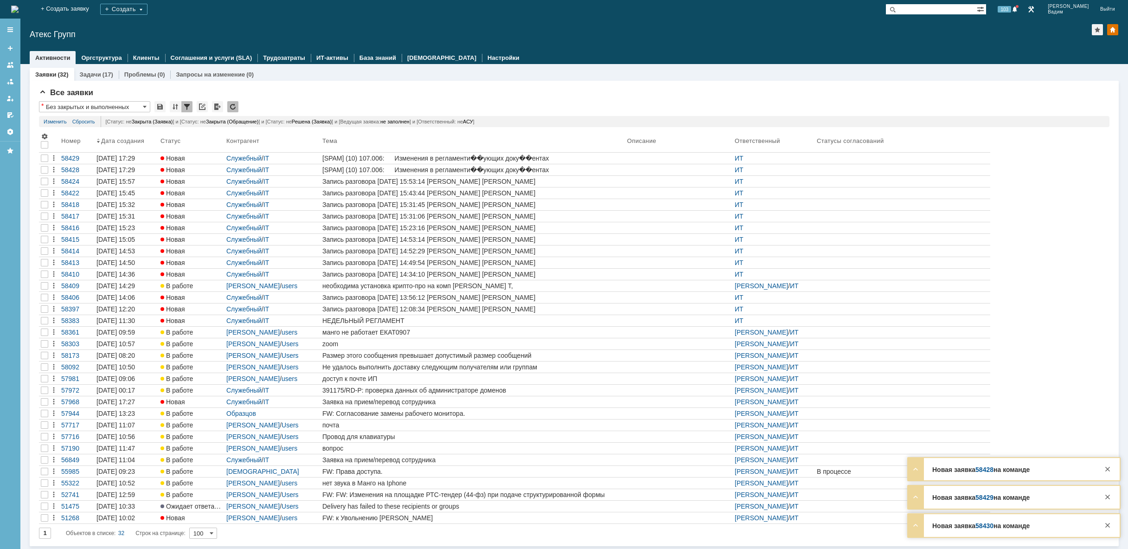 This screenshot has width=1128, height=549. I want to click on div: 58422, so click(77, 193).